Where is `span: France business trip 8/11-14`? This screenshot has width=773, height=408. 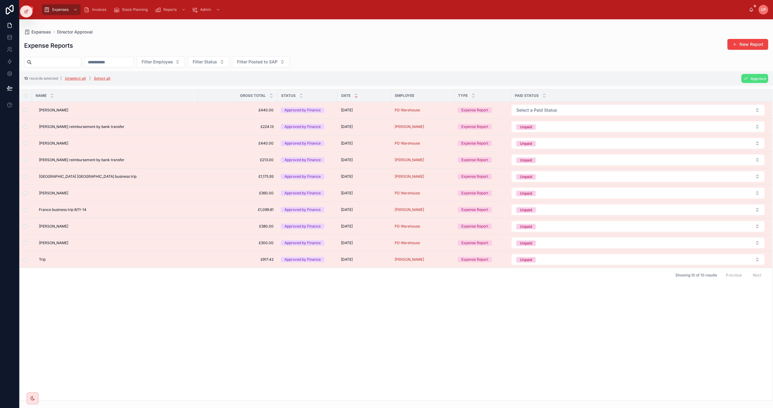 span: France business trip 8/11-14 is located at coordinates (63, 210).